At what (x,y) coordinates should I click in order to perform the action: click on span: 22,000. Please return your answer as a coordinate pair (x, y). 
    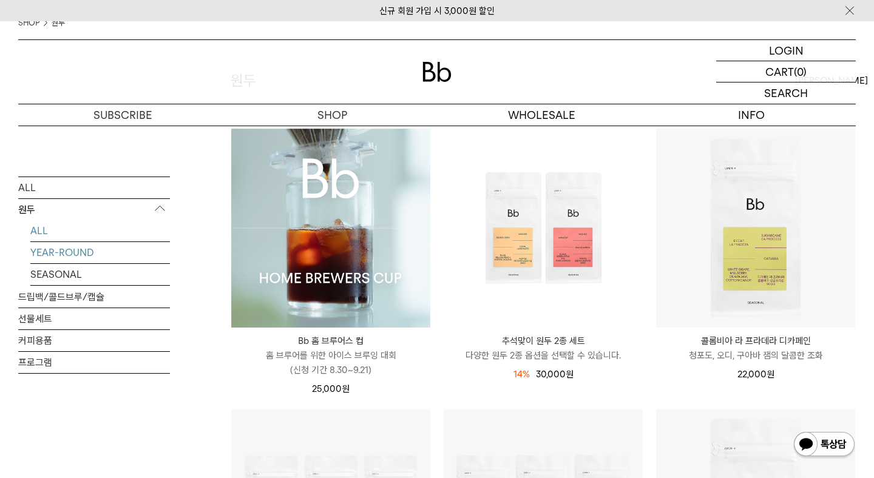
    Looking at the image, I should click on (756, 374).